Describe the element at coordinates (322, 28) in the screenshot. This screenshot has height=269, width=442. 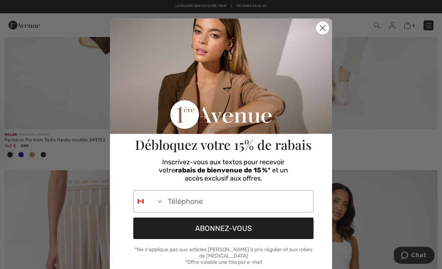
I see `button: Close dialog` at that location.